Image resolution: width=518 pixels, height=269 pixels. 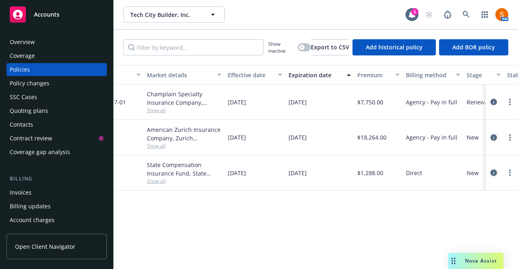 What do you see at coordinates (40, 152) in the screenshot?
I see `div: Coverage gap analysis` at bounding box center [40, 152].